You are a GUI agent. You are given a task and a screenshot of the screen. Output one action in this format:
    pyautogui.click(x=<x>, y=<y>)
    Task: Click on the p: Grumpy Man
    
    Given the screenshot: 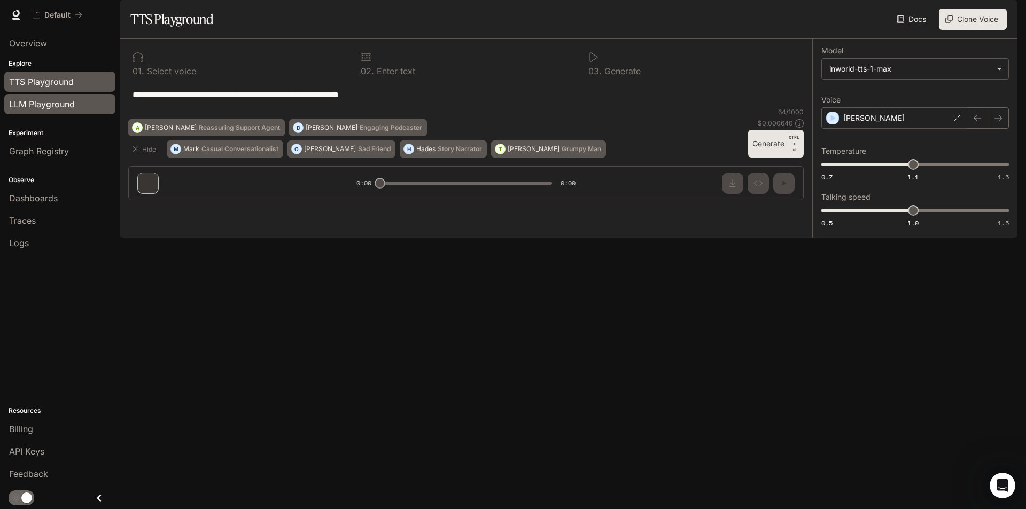 What is the action you would take?
    pyautogui.click(x=581, y=149)
    